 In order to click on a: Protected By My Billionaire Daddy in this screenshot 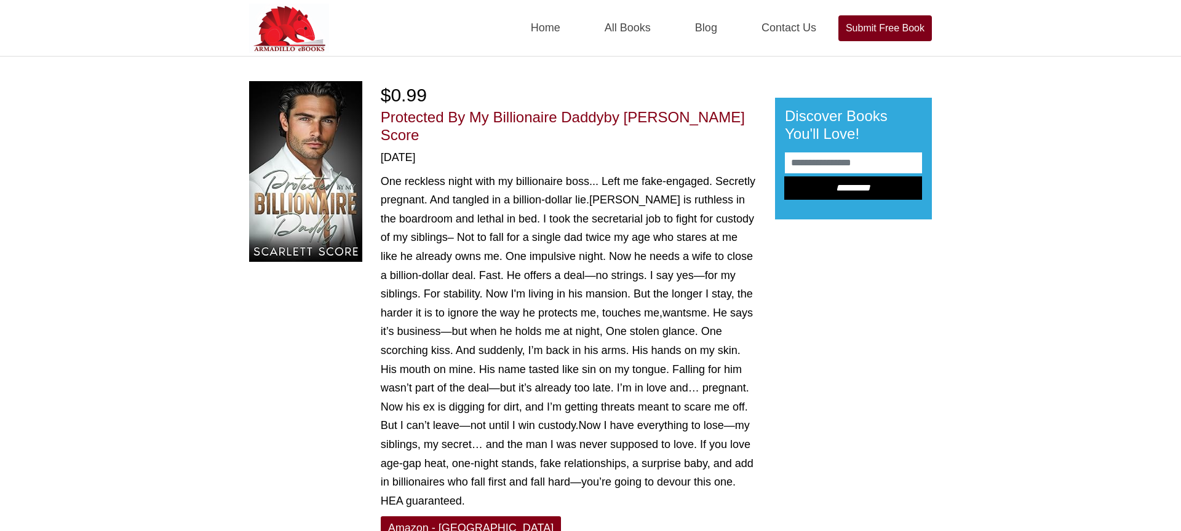, I will do `click(492, 117)`.